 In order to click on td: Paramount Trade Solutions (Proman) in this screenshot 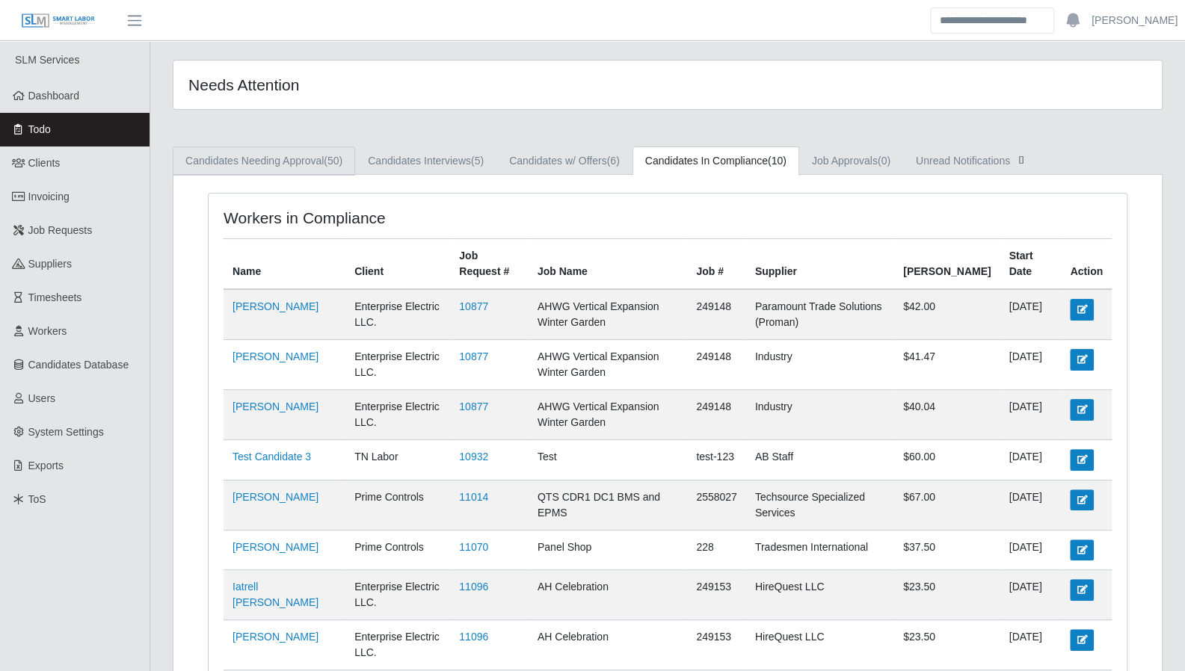, I will do `click(820, 315)`.